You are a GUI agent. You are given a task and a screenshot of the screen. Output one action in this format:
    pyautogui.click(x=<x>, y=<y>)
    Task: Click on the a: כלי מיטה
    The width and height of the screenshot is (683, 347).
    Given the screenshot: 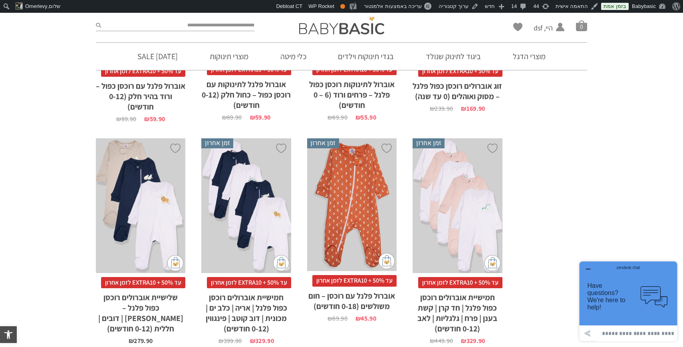 What is the action you would take?
    pyautogui.click(x=293, y=56)
    